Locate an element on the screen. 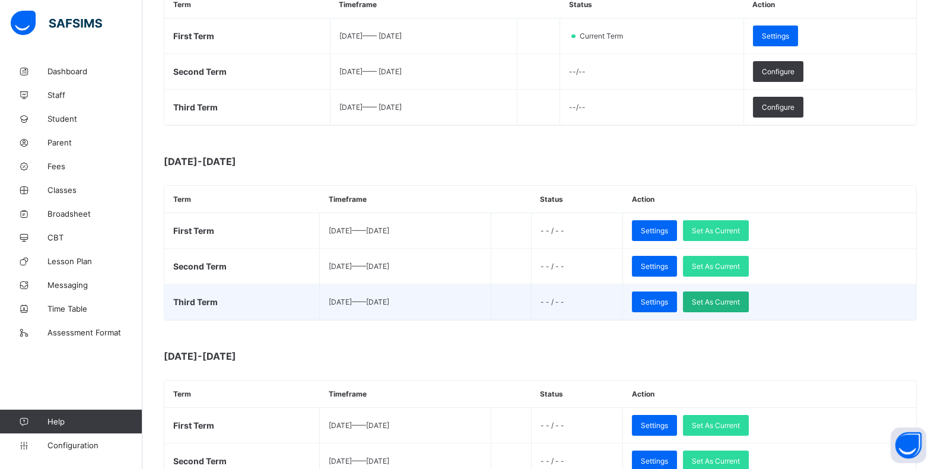 The image size is (938, 469). button: Open asap is located at coordinates (908, 445).